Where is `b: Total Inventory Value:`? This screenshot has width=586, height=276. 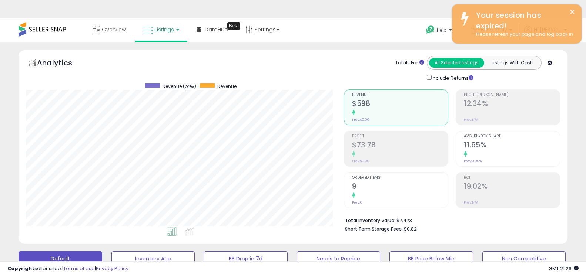 b: Total Inventory Value: is located at coordinates (370, 220).